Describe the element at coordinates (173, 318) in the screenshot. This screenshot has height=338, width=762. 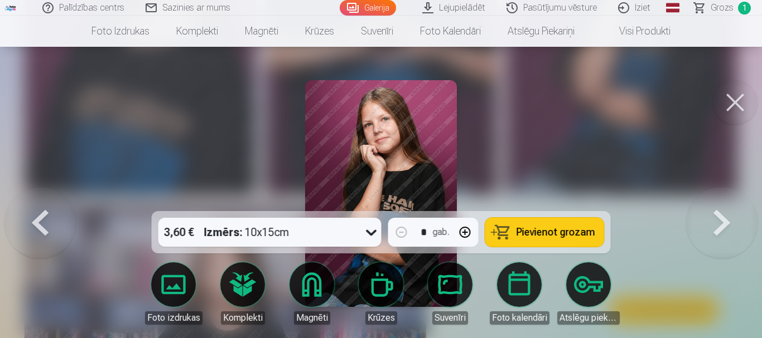
I see `div: Foto izdrukas` at that location.